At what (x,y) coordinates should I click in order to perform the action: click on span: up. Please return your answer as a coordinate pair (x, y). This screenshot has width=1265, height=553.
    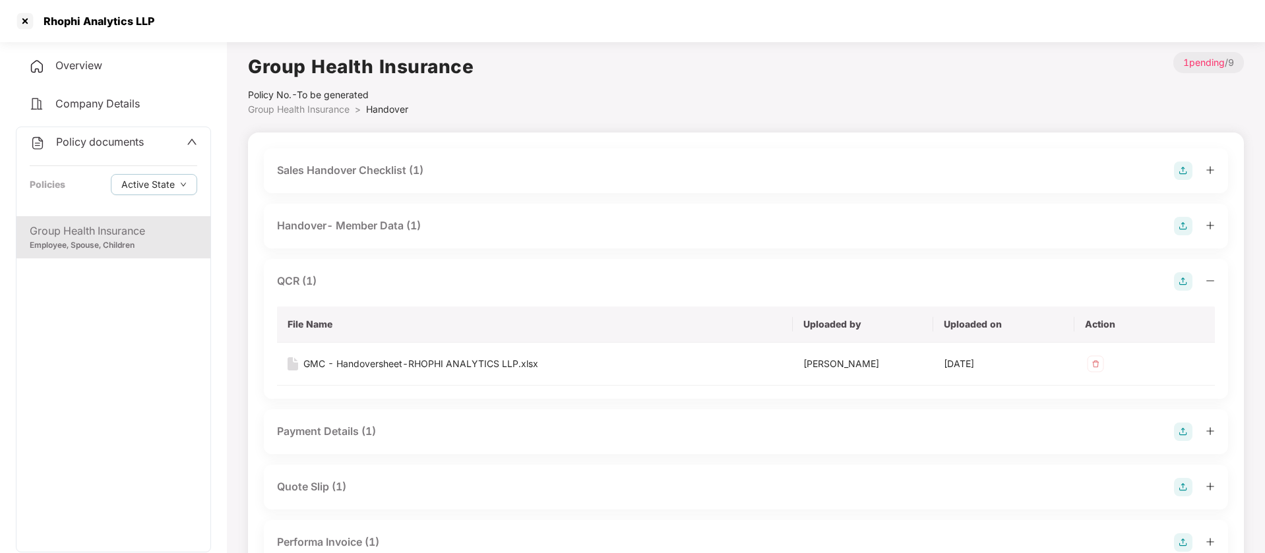
    Looking at the image, I should click on (192, 142).